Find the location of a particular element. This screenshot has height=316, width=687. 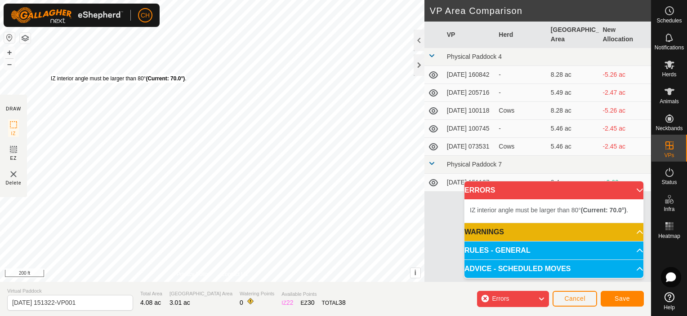

p-accordion-header: WARNINGS is located at coordinates (554, 232).